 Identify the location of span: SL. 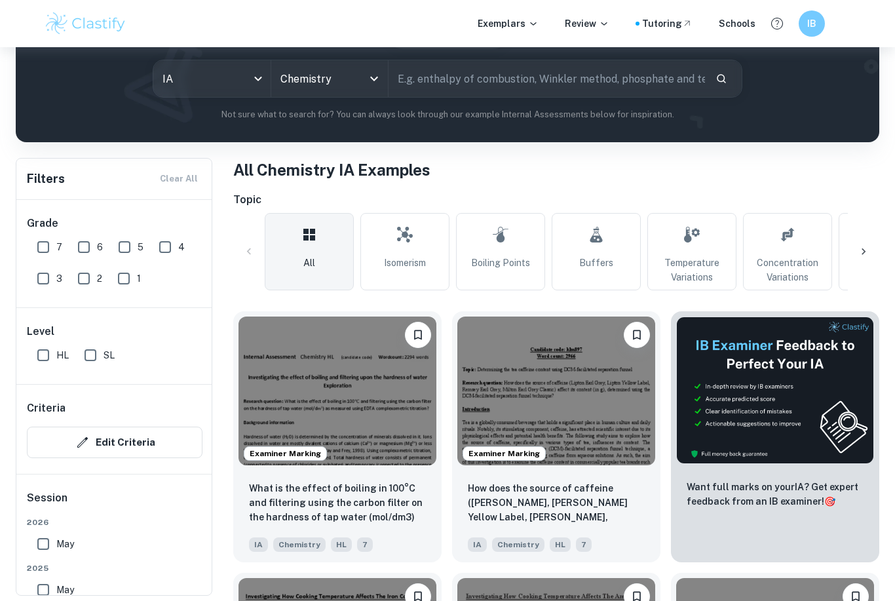
(109, 355).